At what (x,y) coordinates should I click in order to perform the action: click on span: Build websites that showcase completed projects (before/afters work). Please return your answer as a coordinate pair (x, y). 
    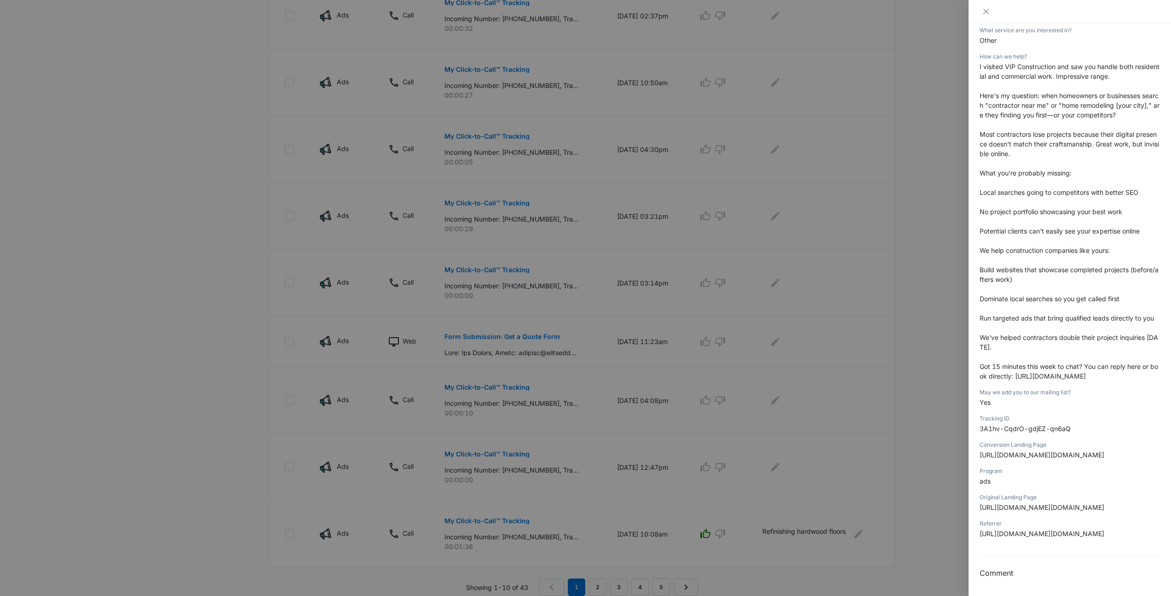
    Looking at the image, I should click on (1069, 274).